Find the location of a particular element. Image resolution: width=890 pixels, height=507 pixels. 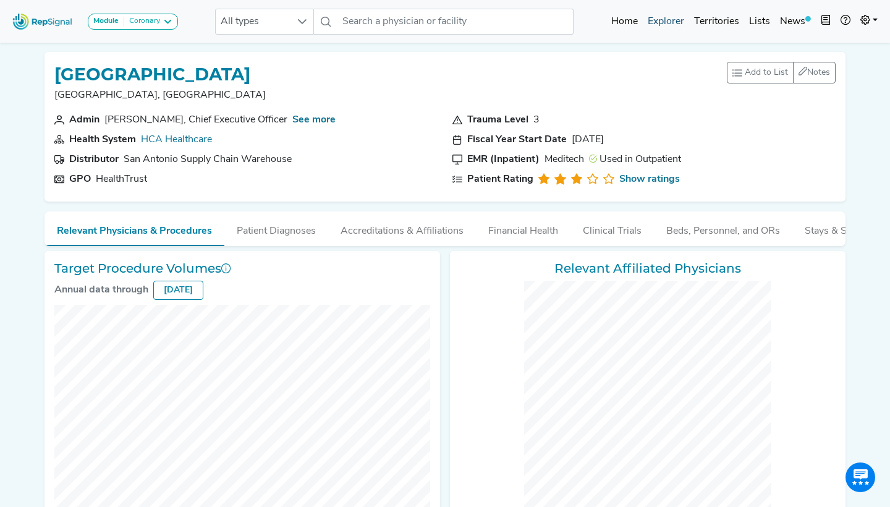

button: Clinical Trials is located at coordinates (612, 228).